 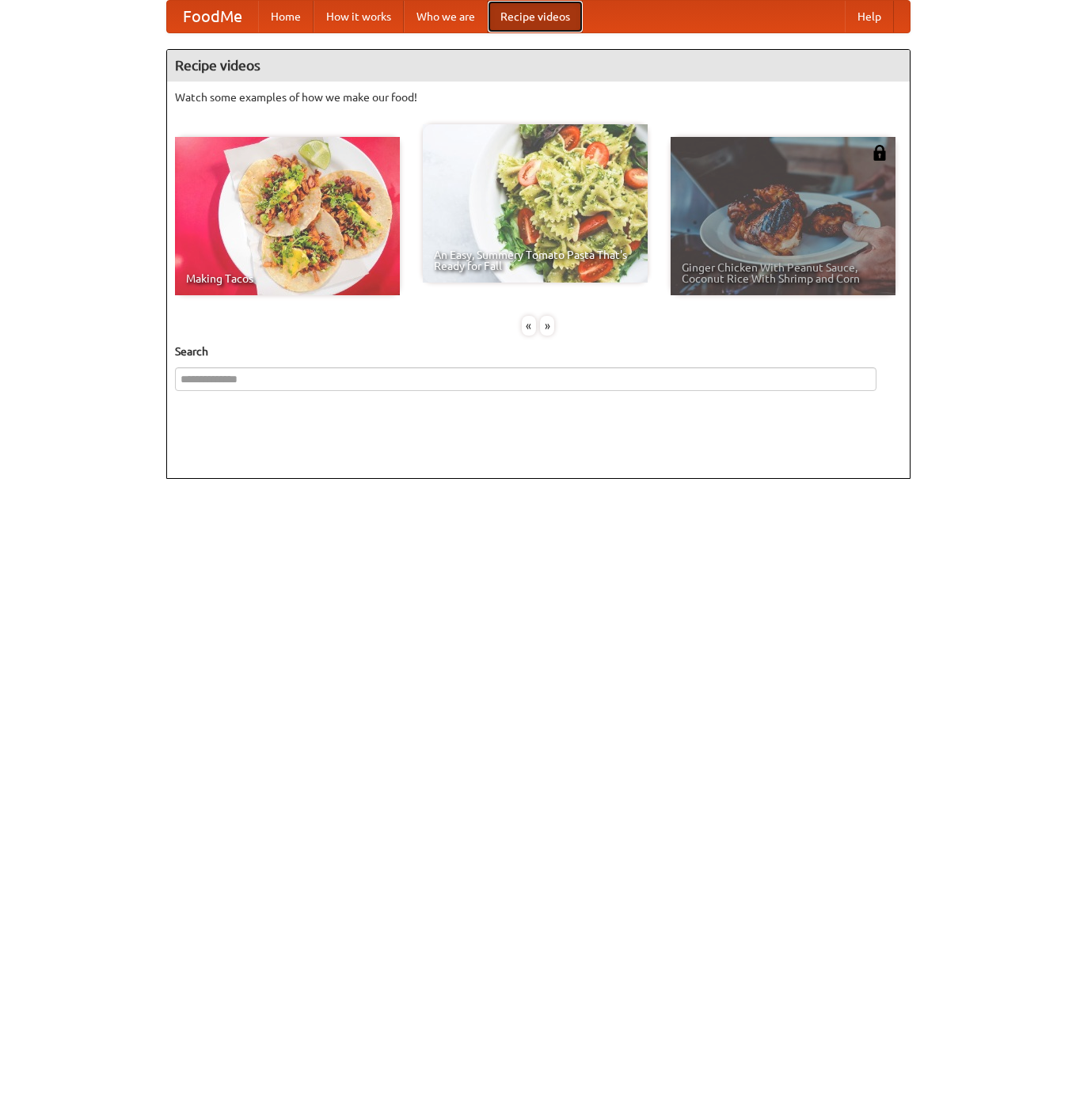 I want to click on a: Help, so click(x=869, y=17).